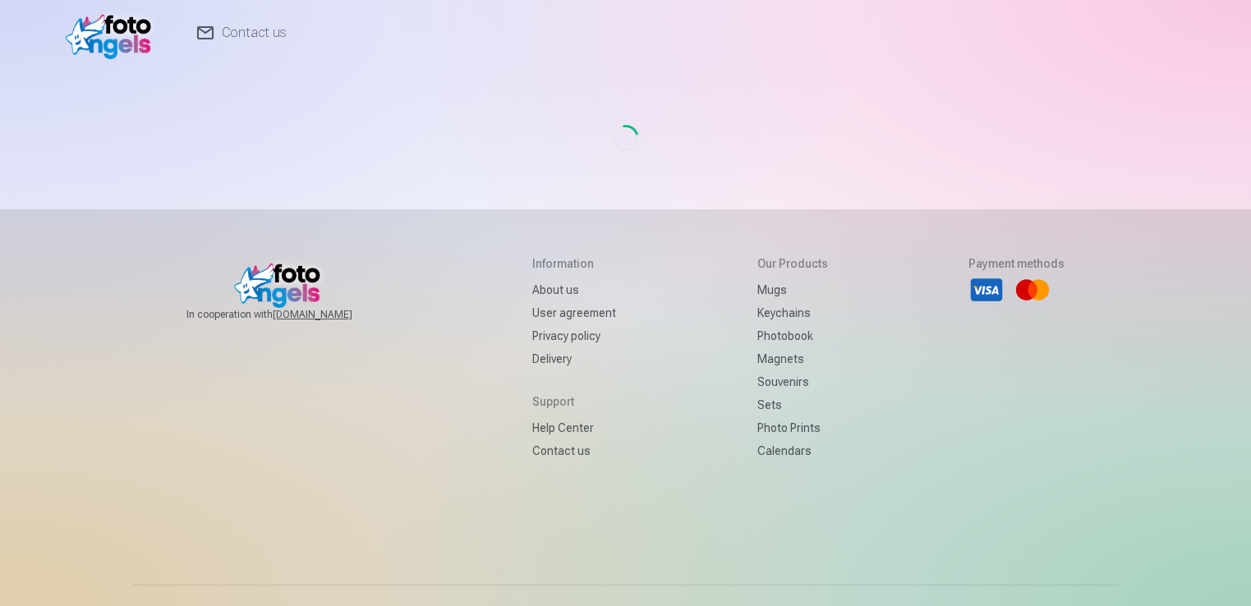  I want to click on a: Souvenirs, so click(792, 382).